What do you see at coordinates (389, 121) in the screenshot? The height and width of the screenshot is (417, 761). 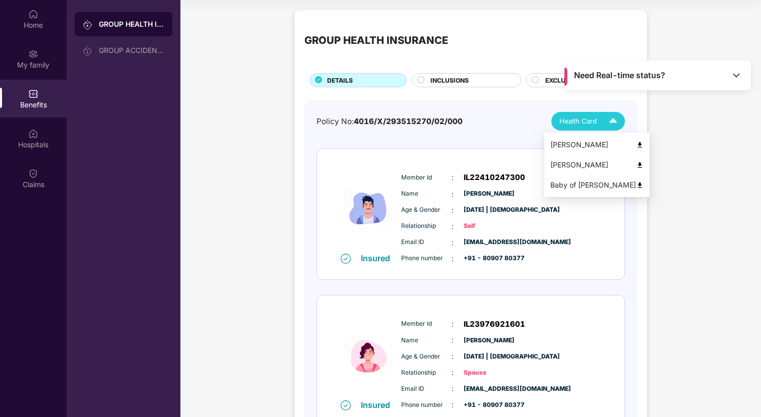 I see `div: Policy No:` at bounding box center [389, 121].